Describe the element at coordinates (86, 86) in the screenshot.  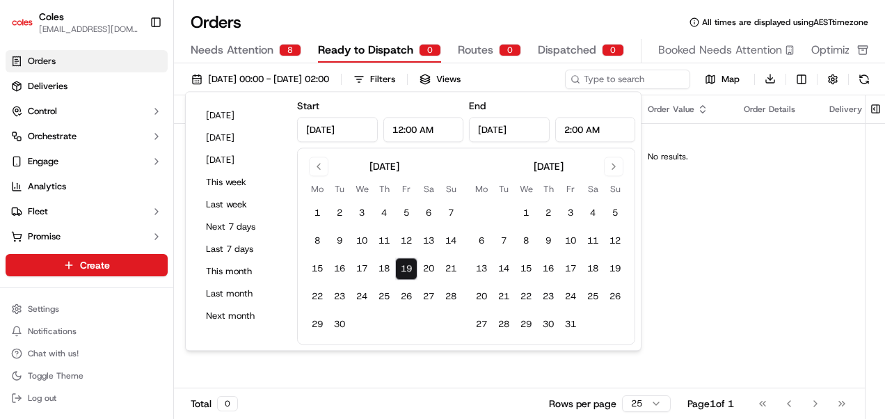
I see `a: Deliveries` at that location.